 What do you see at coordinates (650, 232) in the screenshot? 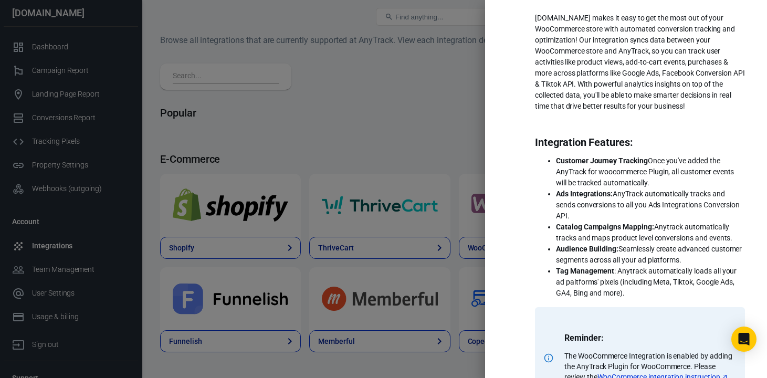
I see `li: Anytrack automatically tracks and maps product level conversions and events.` at bounding box center [650, 232].